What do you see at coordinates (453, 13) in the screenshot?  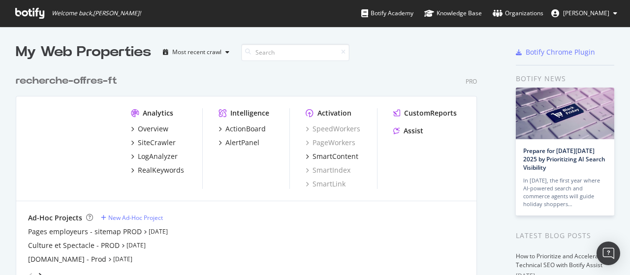 I see `div: Knowledge Base` at bounding box center [453, 13].